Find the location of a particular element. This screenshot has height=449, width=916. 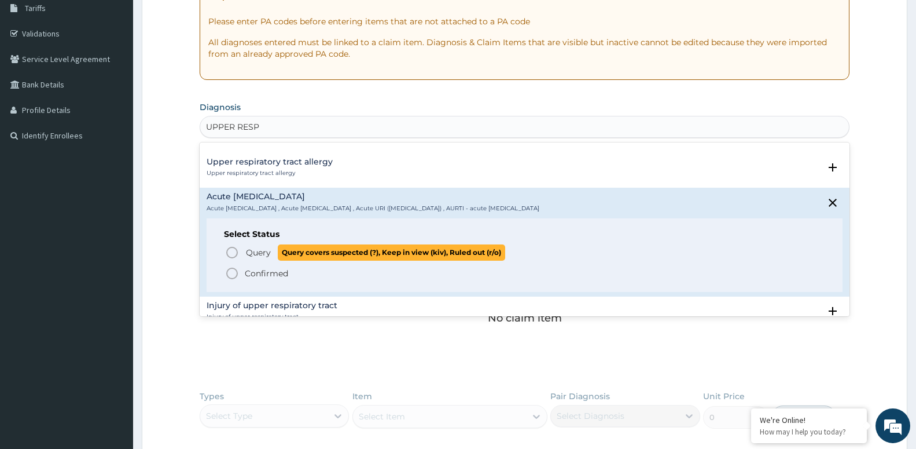

h6: Select Status is located at coordinates (525, 234).